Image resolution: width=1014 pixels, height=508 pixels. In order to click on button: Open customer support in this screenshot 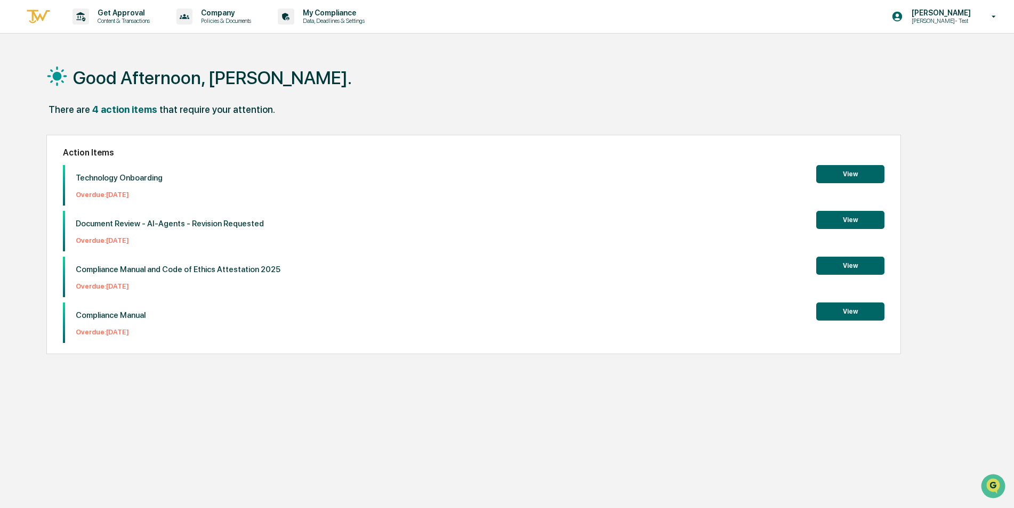, I will do `click(13, 13)`.